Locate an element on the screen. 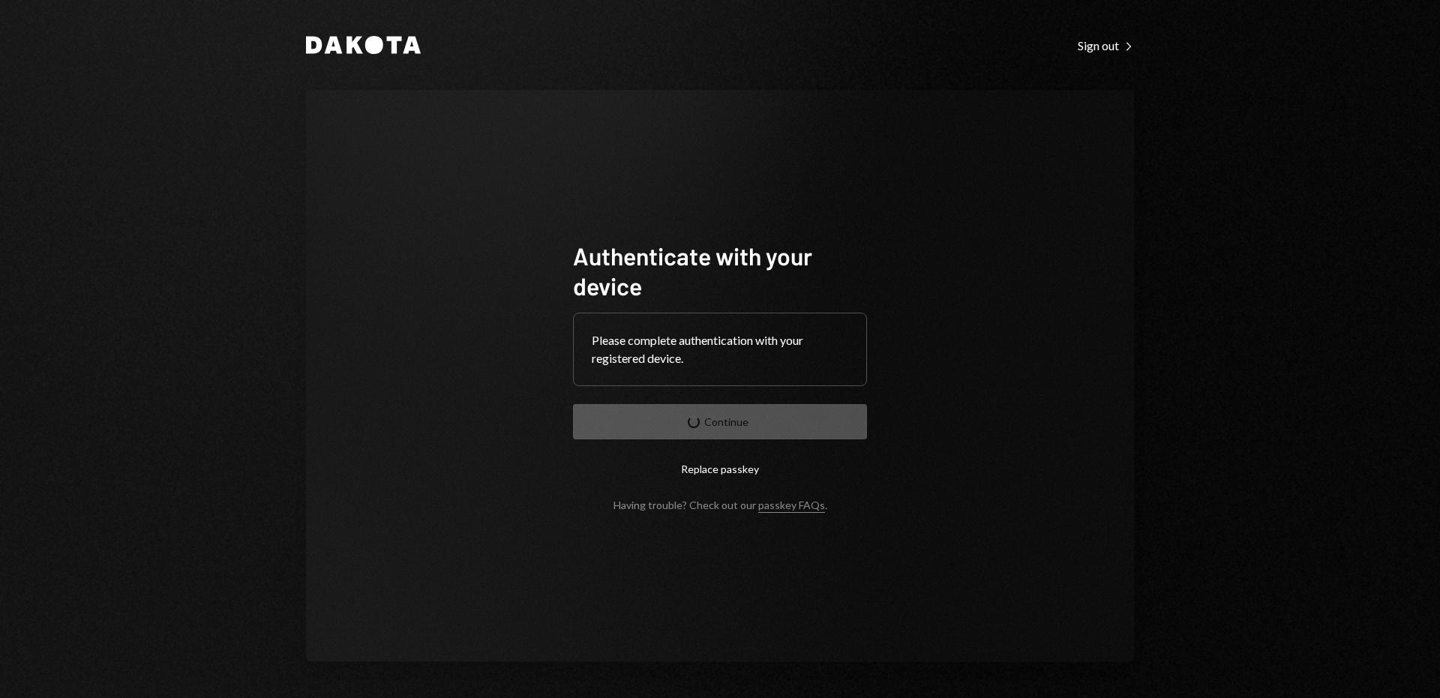 Image resolution: width=1440 pixels, height=698 pixels. div: Having trouble? Check out our . is located at coordinates (720, 505).